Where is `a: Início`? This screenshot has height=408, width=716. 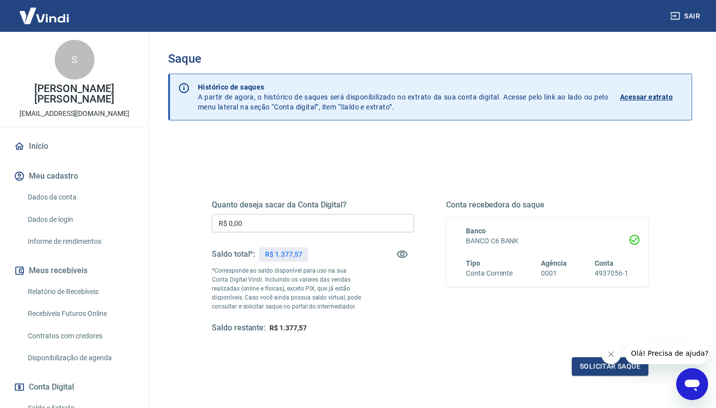
a: Início is located at coordinates (74, 146).